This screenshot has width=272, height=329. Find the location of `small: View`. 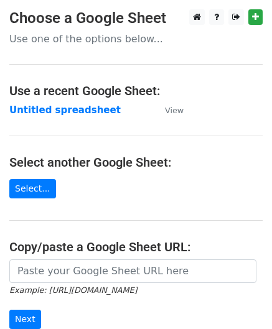

small: View is located at coordinates (174, 110).